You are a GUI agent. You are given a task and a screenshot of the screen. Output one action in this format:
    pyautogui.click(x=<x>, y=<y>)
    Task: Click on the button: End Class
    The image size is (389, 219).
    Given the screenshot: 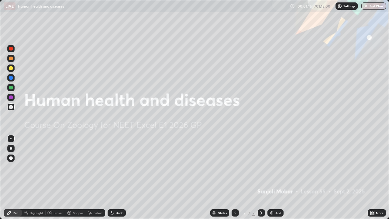 What is the action you would take?
    pyautogui.click(x=374, y=6)
    